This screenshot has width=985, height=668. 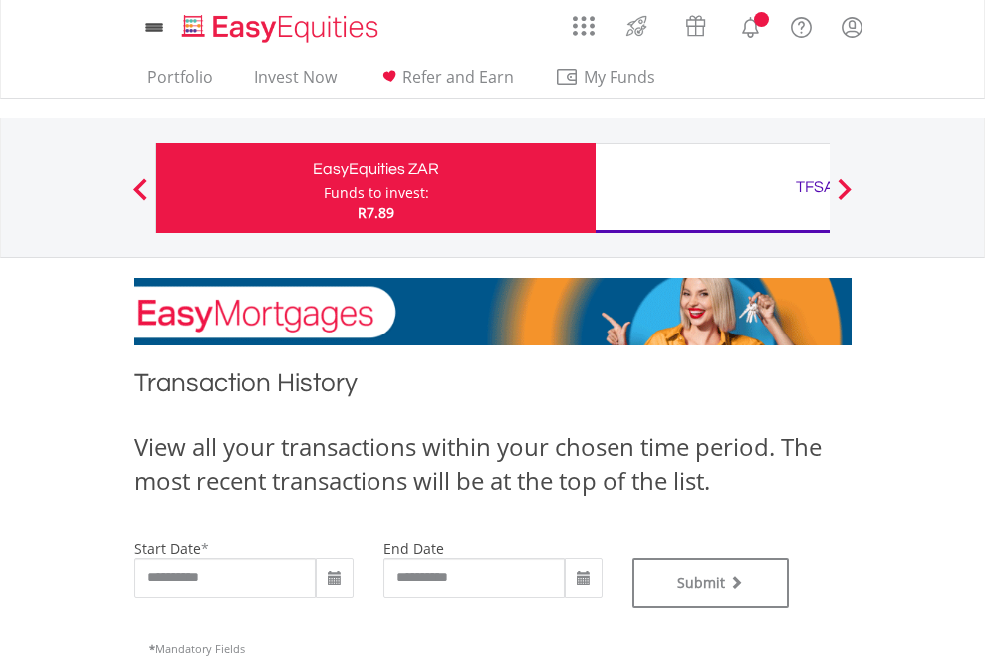 What do you see at coordinates (413, 548) in the screenshot?
I see `label: end date` at bounding box center [413, 548].